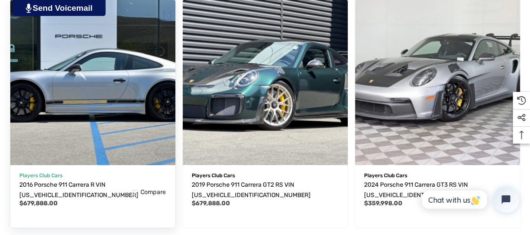 The image size is (530, 235). What do you see at coordinates (383, 203) in the screenshot?
I see `span: $359,998.00` at bounding box center [383, 203].